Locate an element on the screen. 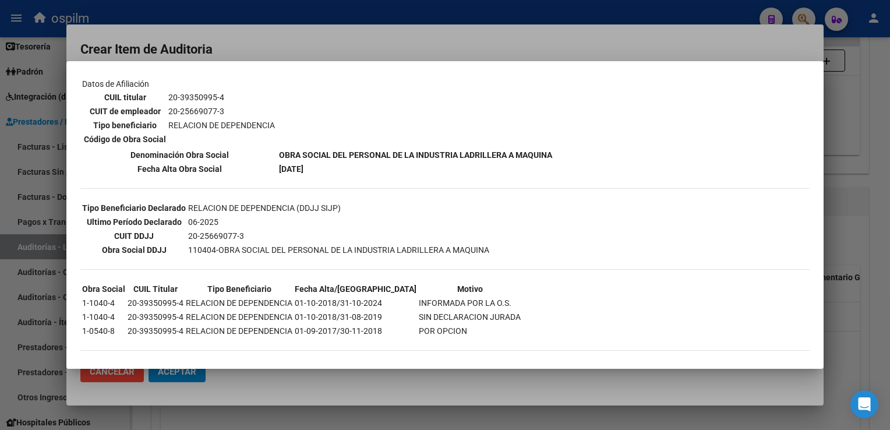 Image resolution: width=890 pixels, height=430 pixels. th: Fecha Alta Obra Social is located at coordinates (179, 169).